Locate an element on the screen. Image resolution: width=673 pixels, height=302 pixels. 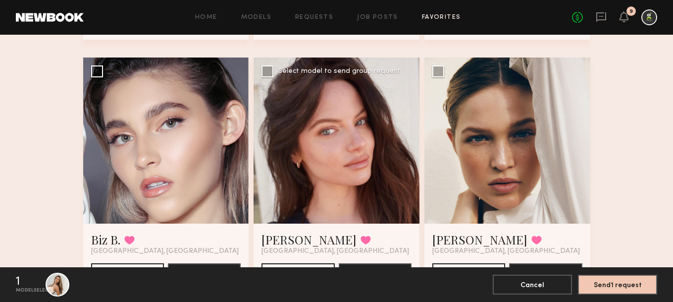
div: Select model to send group request is located at coordinates (339, 71).